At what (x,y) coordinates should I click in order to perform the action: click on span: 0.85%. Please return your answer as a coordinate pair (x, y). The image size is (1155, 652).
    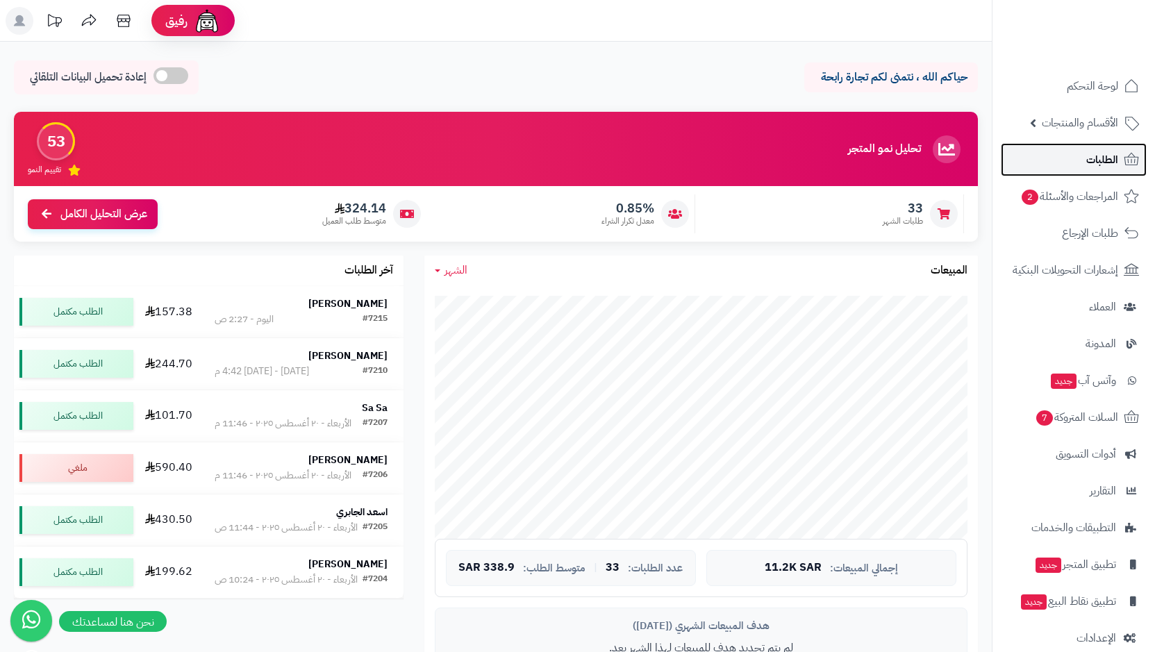
    Looking at the image, I should click on (628, 208).